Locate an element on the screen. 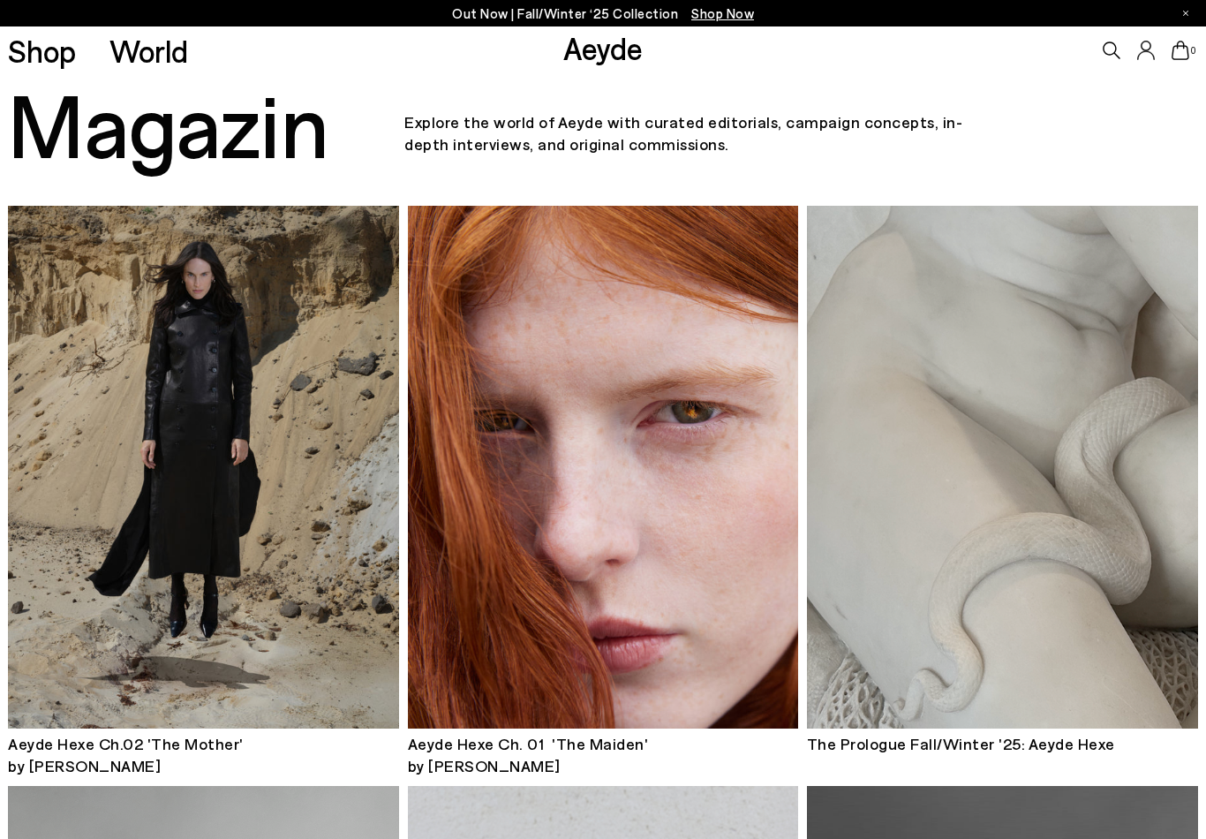  a: The Prologue Fall/Winter '25: Aeyde Hexe is located at coordinates (1002, 480).